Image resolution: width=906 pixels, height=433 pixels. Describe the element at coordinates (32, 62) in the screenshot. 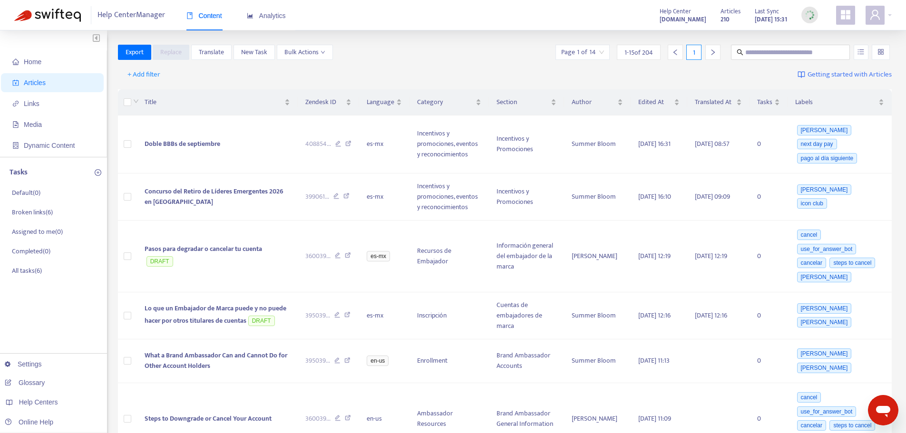

I see `span: Home` at that location.